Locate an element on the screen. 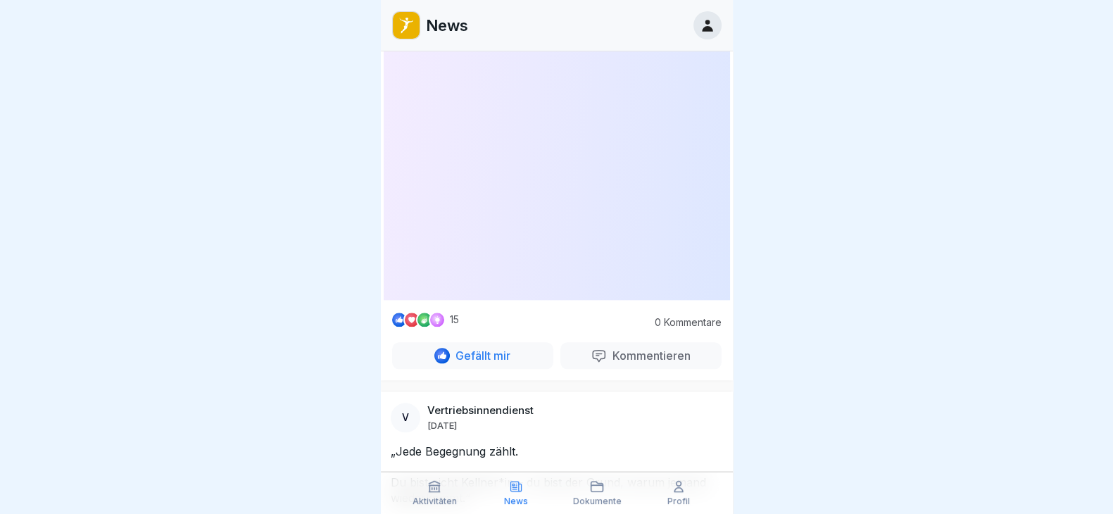 The height and width of the screenshot is (514, 1113). div: V is located at coordinates (405, 417).